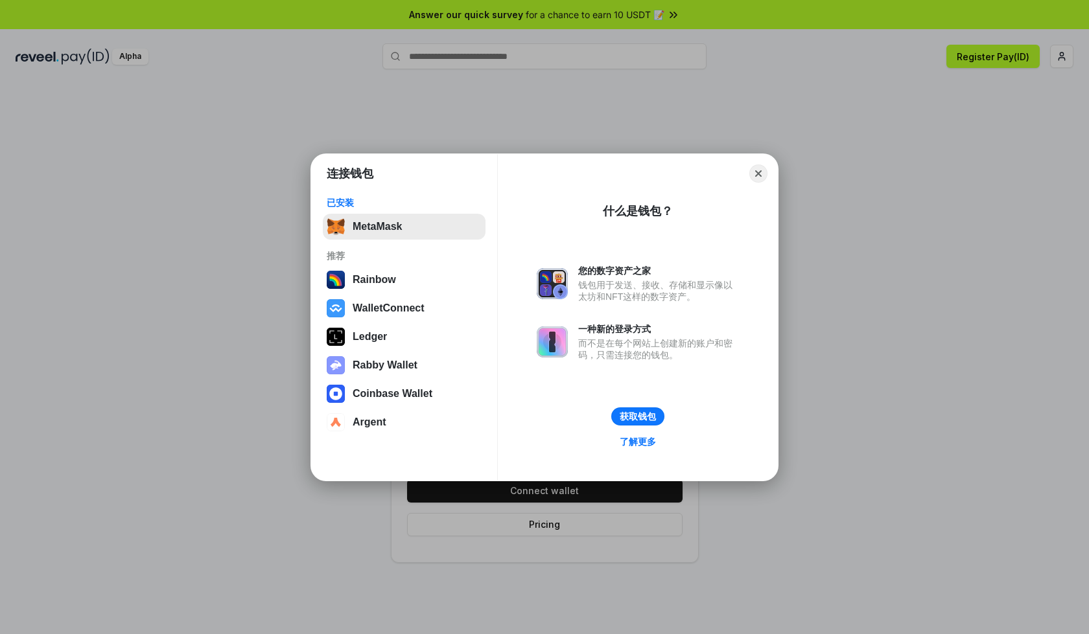 This screenshot has height=634, width=1089. Describe the element at coordinates (336, 280) in the screenshot. I see `img: svg+xml,%3Csvg%20width%3D%22120%22%20height%3D%22120%22%20viewBox%3D%220%200%20120%20120%22%20fil...` at that location.